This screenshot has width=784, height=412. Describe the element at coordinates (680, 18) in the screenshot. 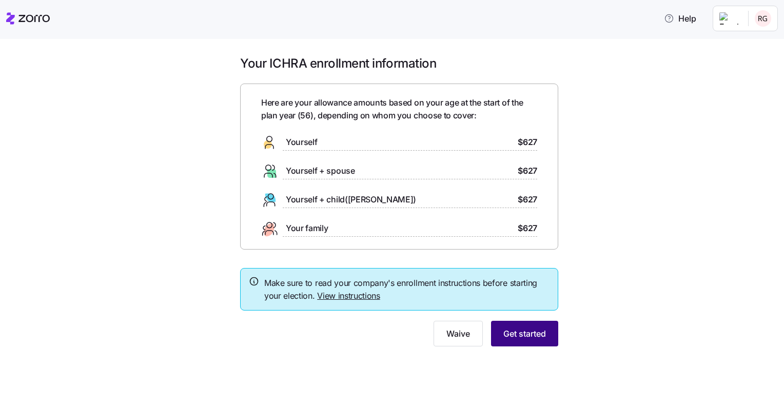

I see `span: Help` at that location.